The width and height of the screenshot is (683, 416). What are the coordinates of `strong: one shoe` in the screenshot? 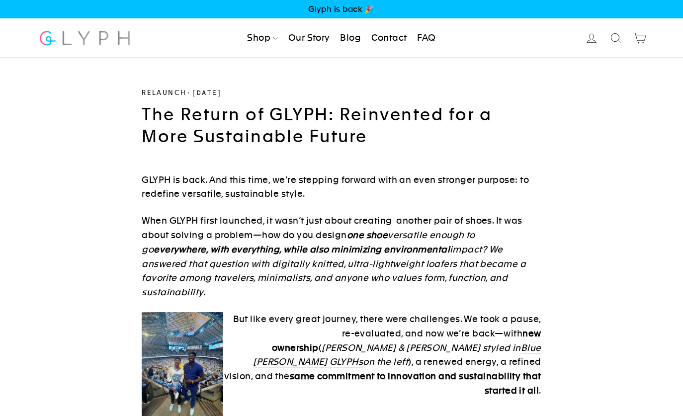 It's located at (367, 235).